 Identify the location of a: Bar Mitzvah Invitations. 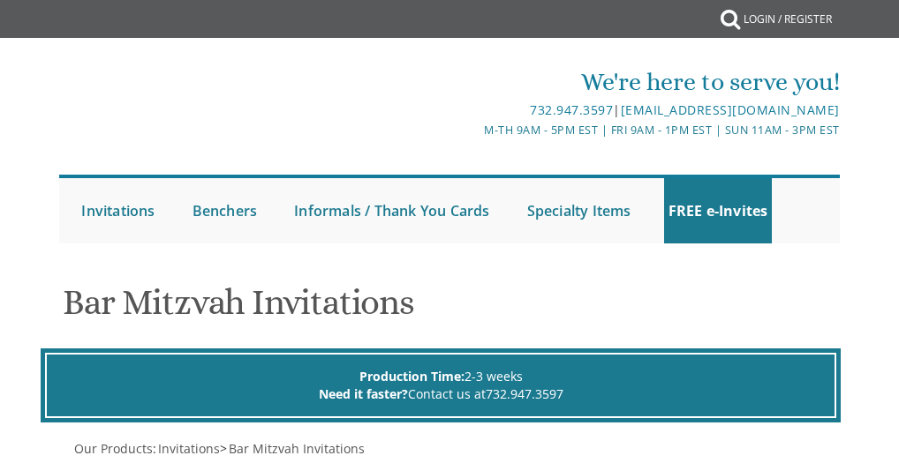
(296, 448).